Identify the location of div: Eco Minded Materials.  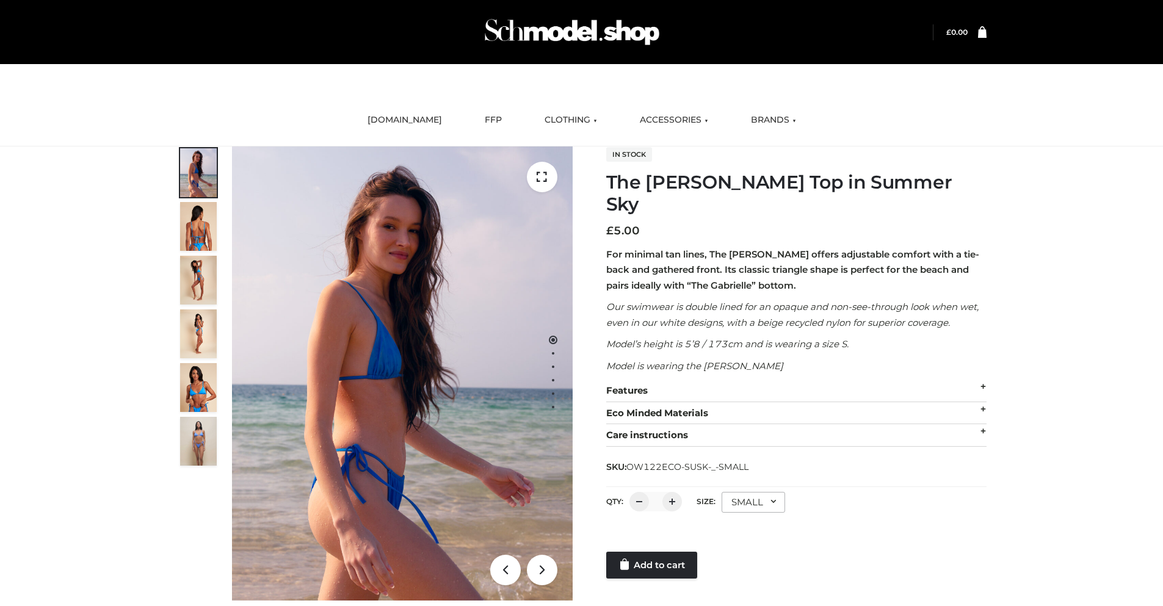
(796, 413).